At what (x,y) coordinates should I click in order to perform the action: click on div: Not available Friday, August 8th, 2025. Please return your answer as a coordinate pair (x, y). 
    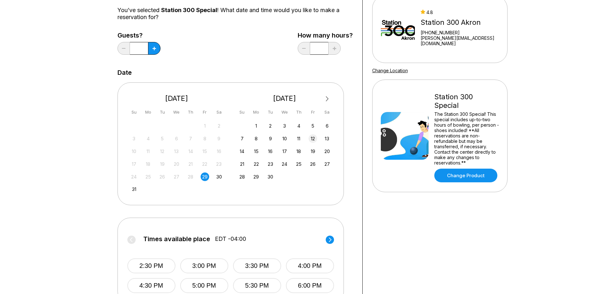
    Looking at the image, I should click on (205, 138).